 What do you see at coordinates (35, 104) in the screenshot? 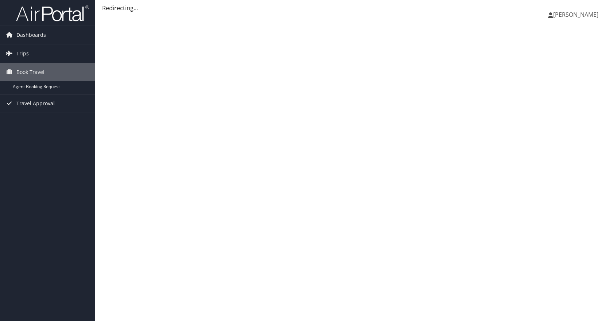
I see `span: Travel Approval` at bounding box center [35, 104].